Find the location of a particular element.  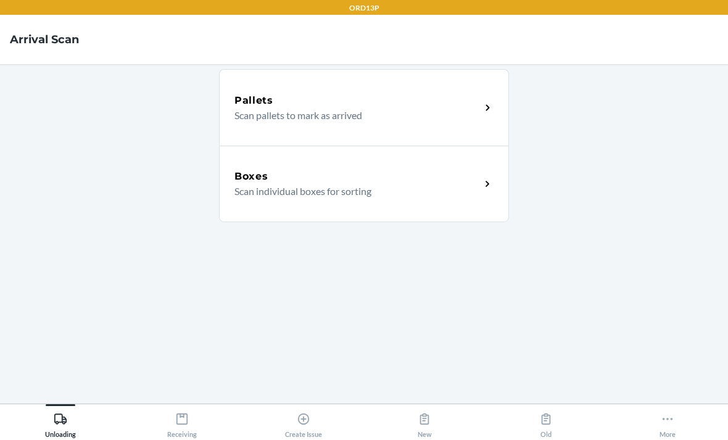

a: PalletsScan pallets to mark as arrived is located at coordinates (364, 107).